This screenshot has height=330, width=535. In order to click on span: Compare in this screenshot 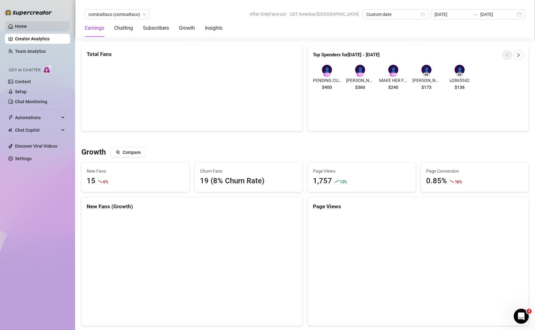, I will do `click(132, 152)`.